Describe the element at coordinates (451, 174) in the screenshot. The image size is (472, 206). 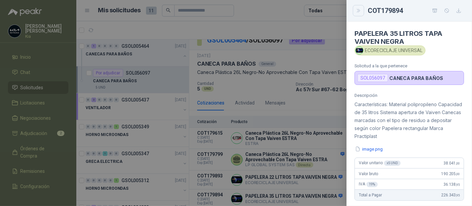
I see `span: 190.205` at that location.